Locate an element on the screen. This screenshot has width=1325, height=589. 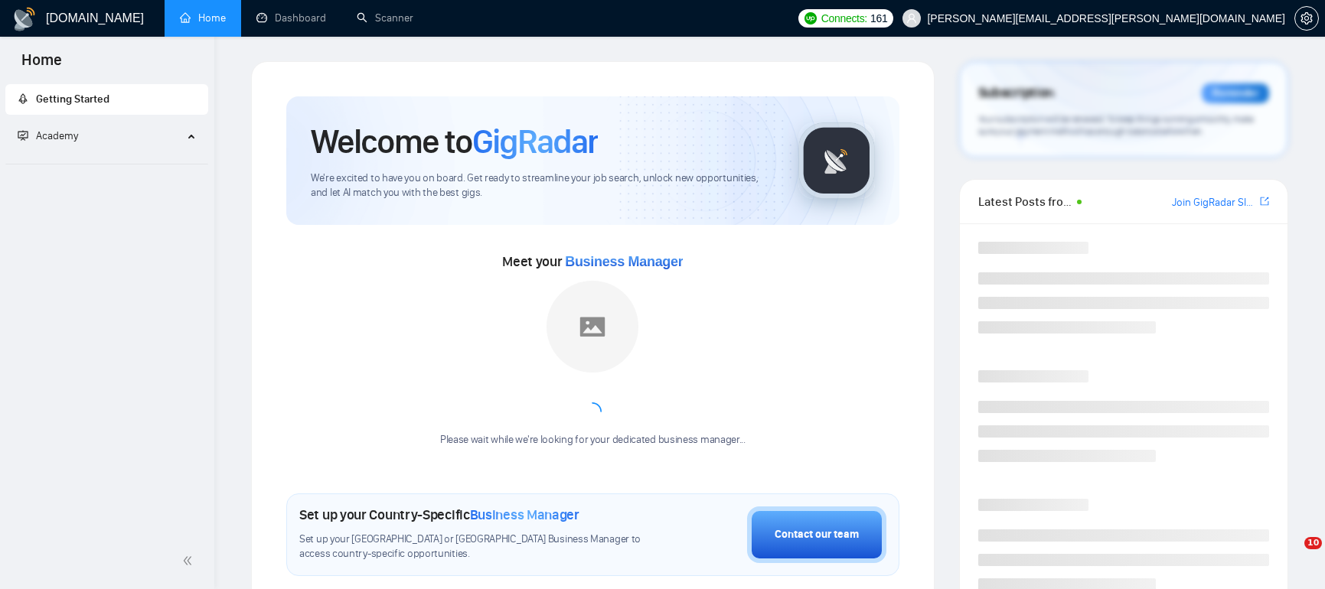
a: setting is located at coordinates (1306, 18).